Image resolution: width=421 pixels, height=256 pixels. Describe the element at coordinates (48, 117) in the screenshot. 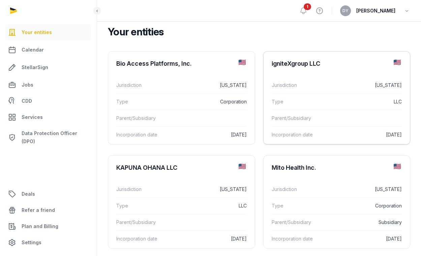

I see `a: Services` at that location.